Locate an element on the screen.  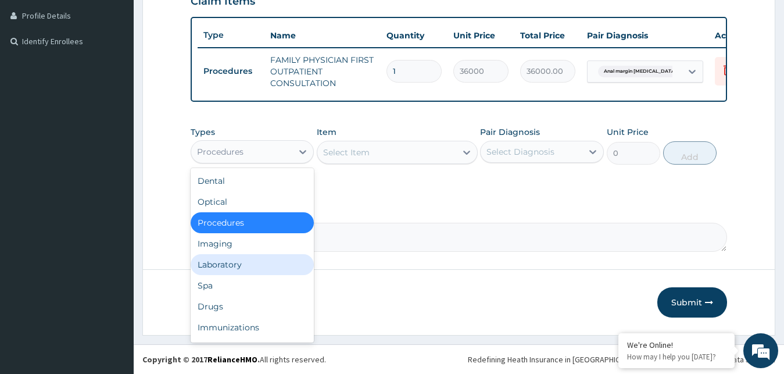
div: Imaging is located at coordinates (252, 243).